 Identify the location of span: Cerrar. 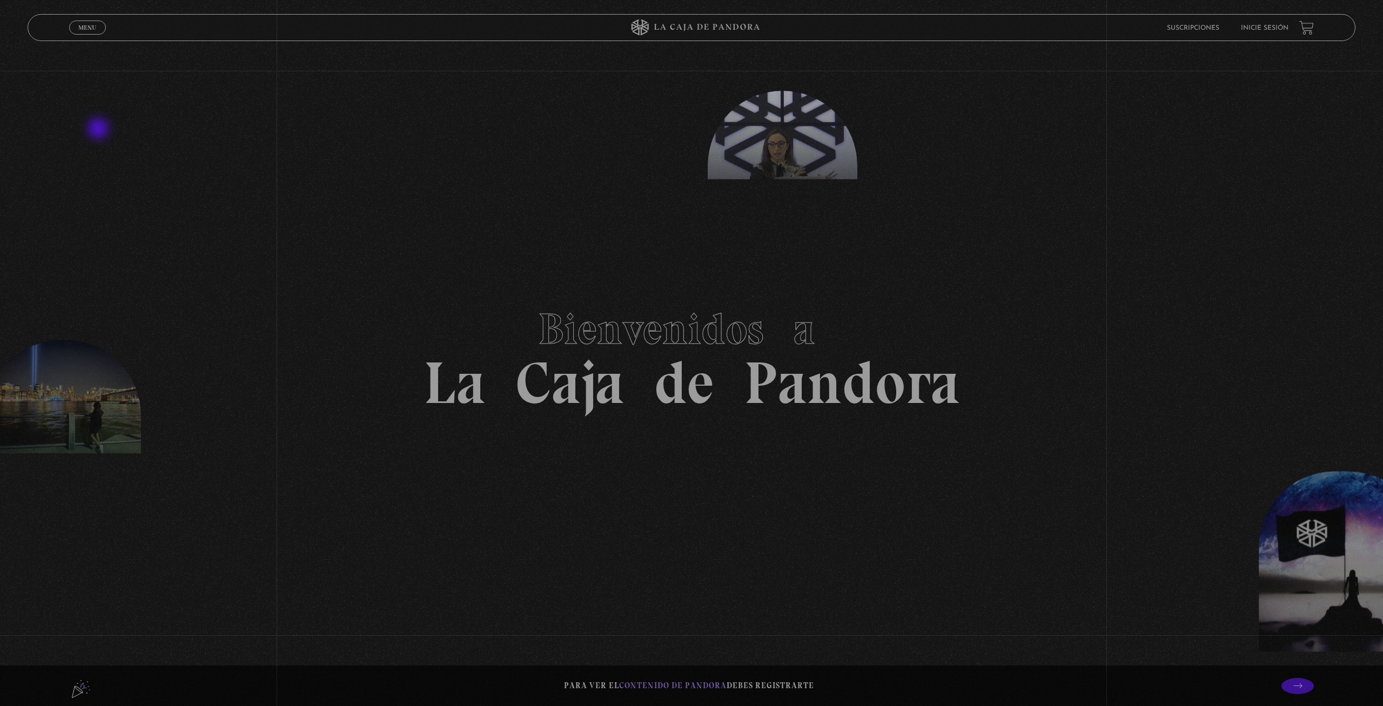
(88, 37).